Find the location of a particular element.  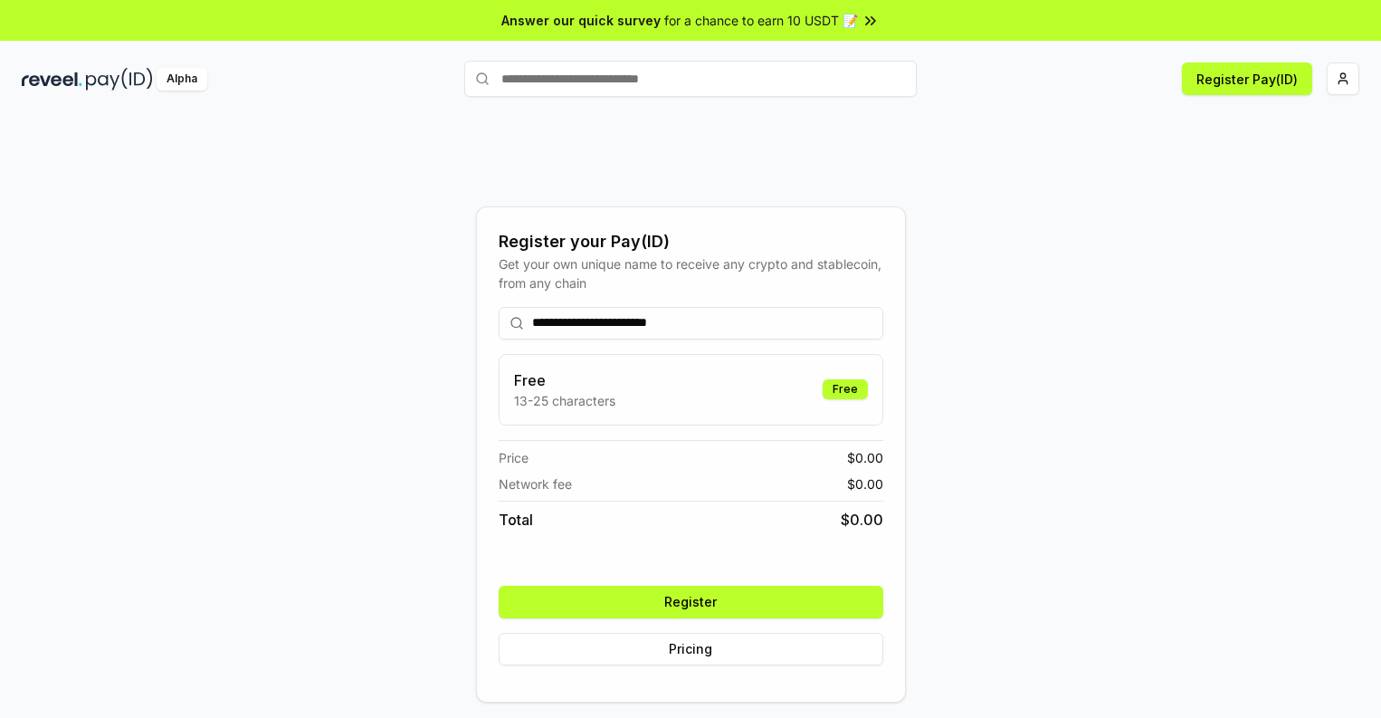

div: Register your Pay(ID) is located at coordinates (691, 242).